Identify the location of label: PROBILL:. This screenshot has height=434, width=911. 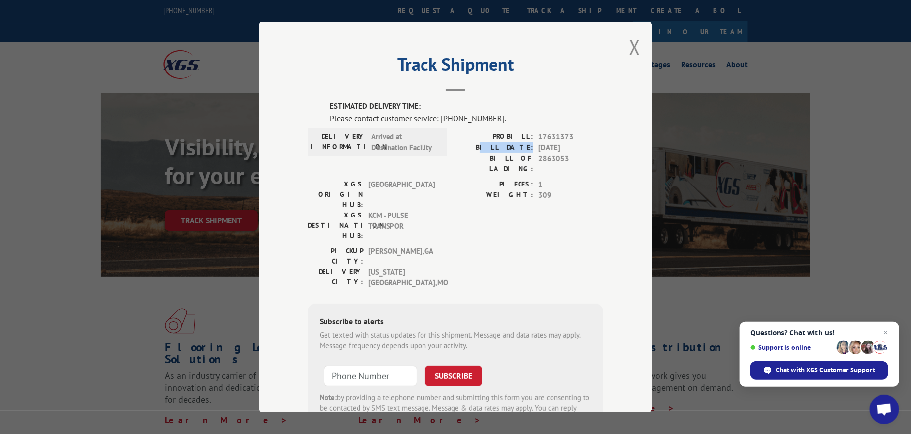
(495, 137).